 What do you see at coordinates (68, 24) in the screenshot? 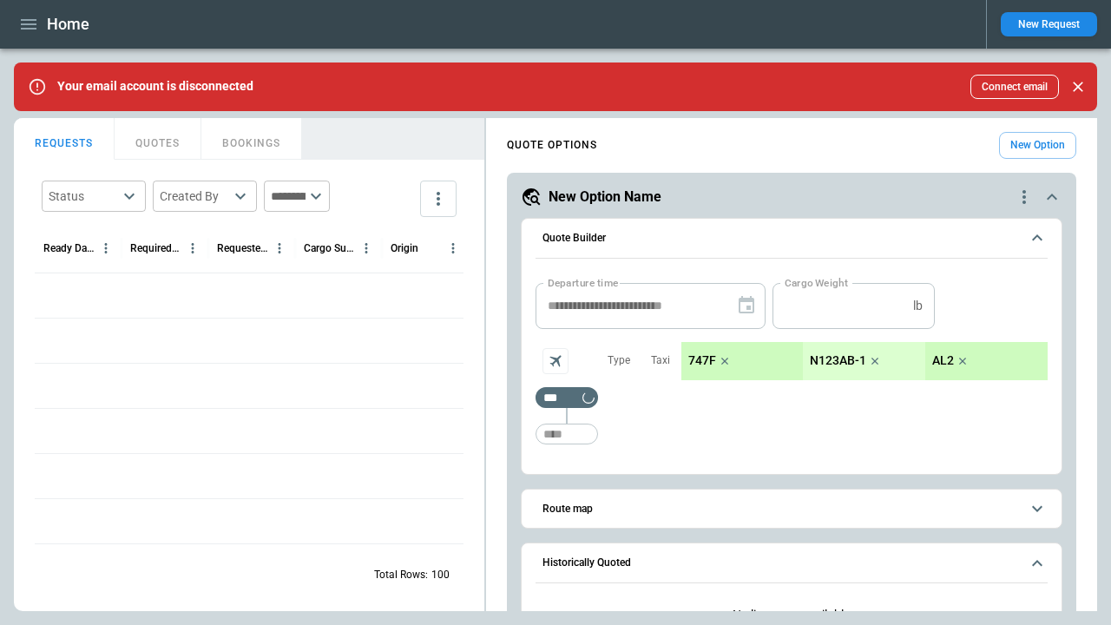
I see `h1: Home` at bounding box center [68, 24].